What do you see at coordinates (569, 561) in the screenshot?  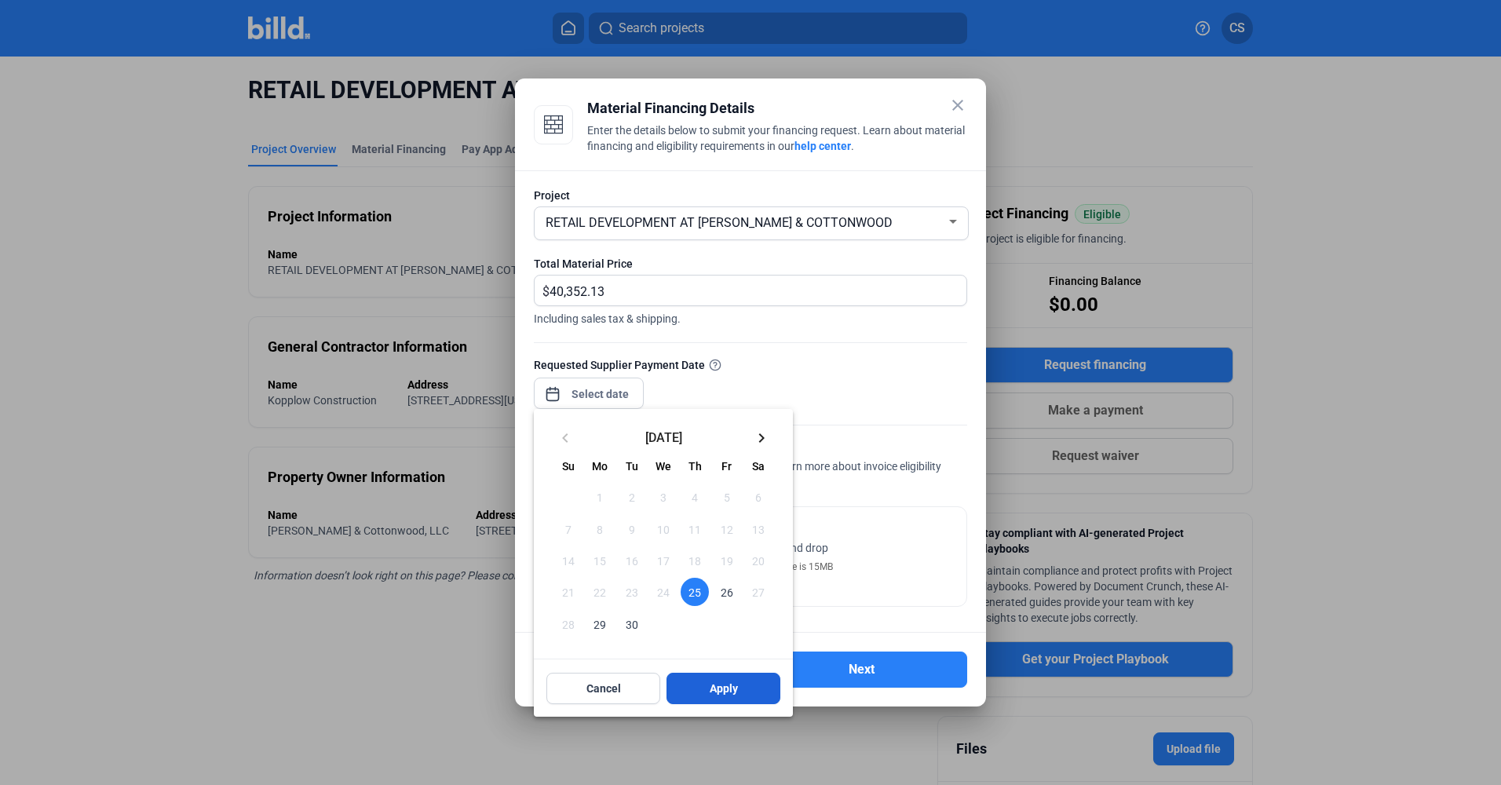 I see `span: 14` at bounding box center [569, 561].